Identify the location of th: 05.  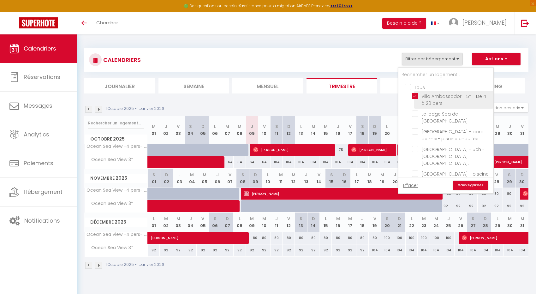
(205, 178).